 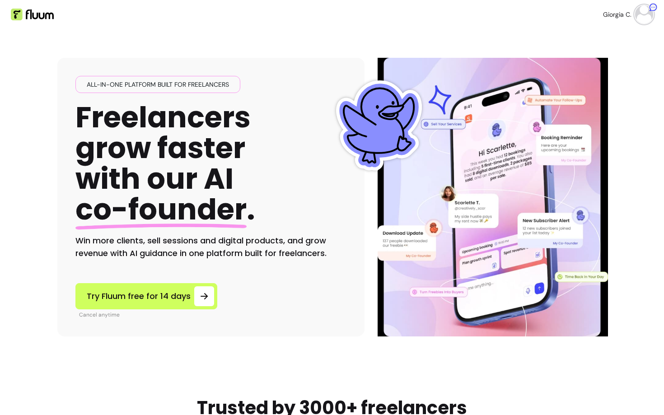 I want to click on span: Try Fluum free for 14 days, so click(x=139, y=296).